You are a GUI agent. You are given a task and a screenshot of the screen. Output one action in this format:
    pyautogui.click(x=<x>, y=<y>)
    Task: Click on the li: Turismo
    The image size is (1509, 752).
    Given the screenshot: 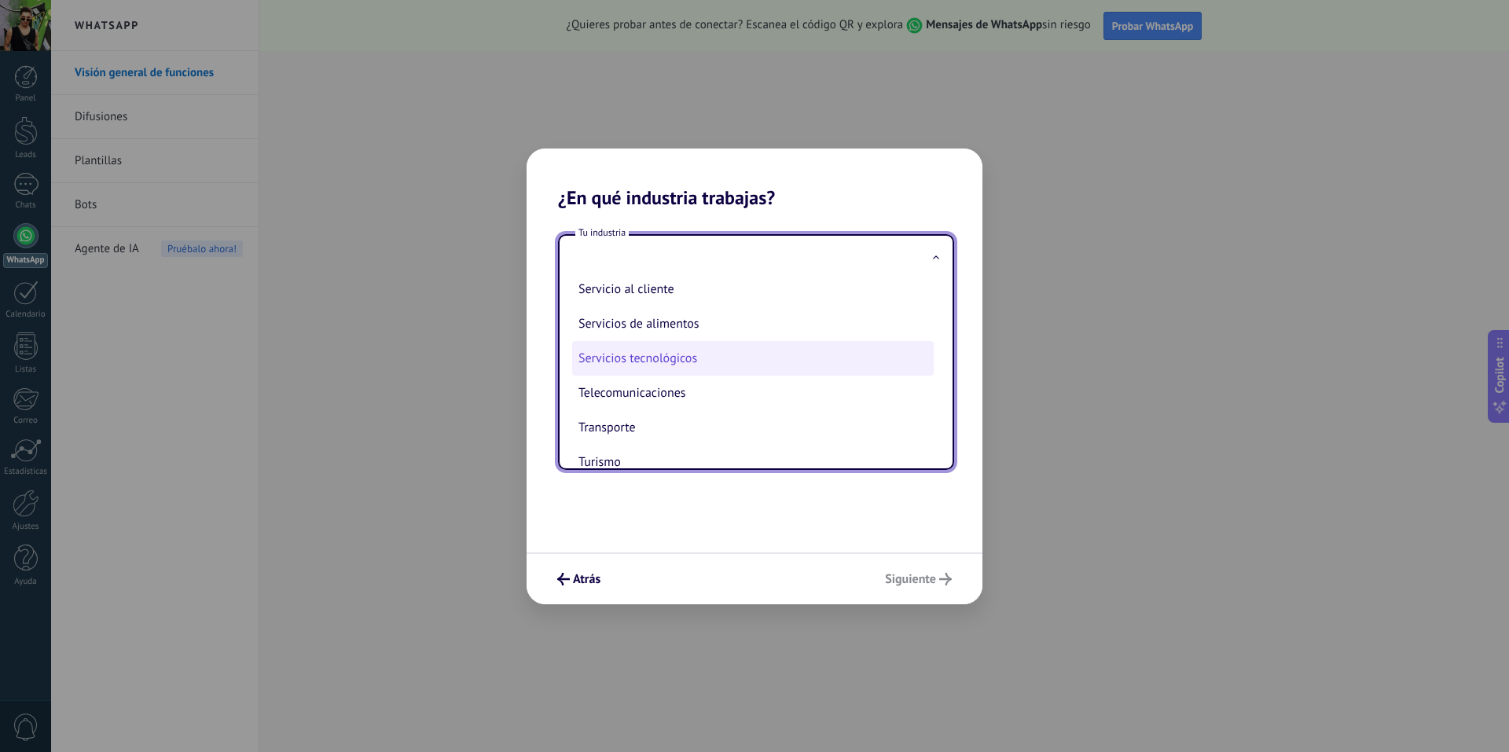 What is the action you would take?
    pyautogui.click(x=753, y=462)
    